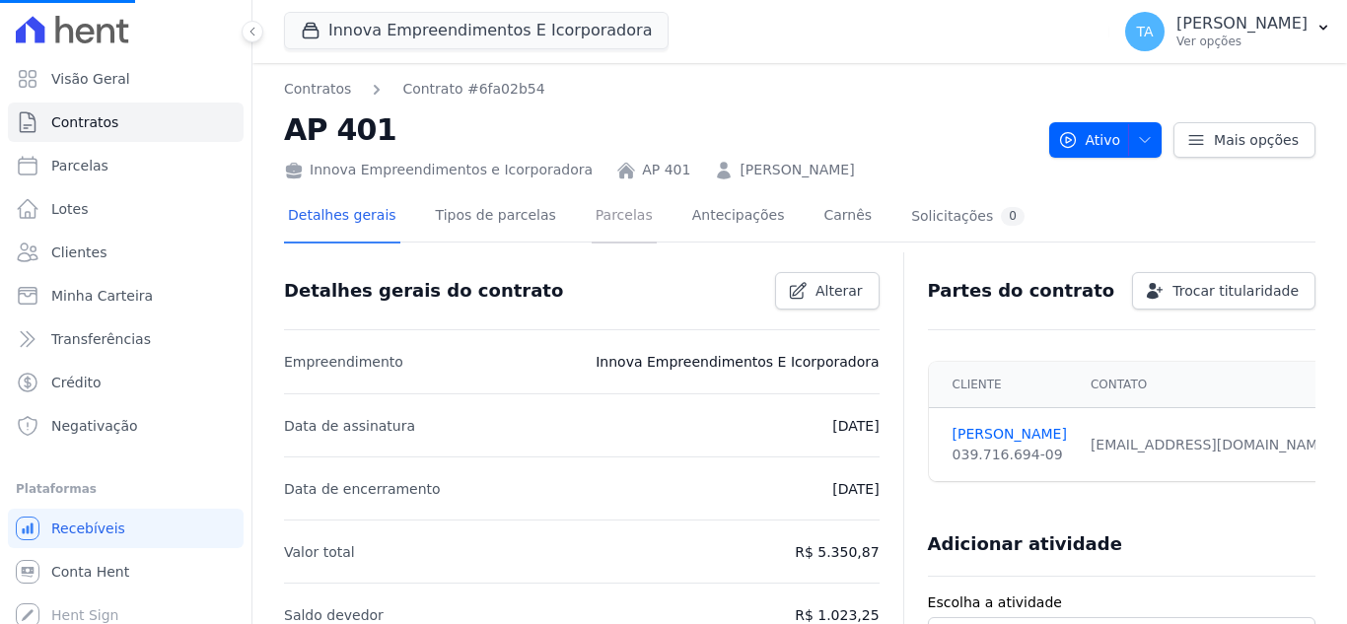  I want to click on span: Minha Carteira, so click(102, 296).